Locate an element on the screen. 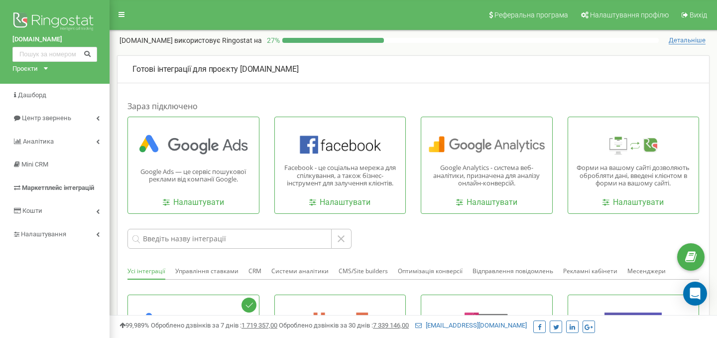  span: Маркетплейс інтеграцій is located at coordinates (58, 187).